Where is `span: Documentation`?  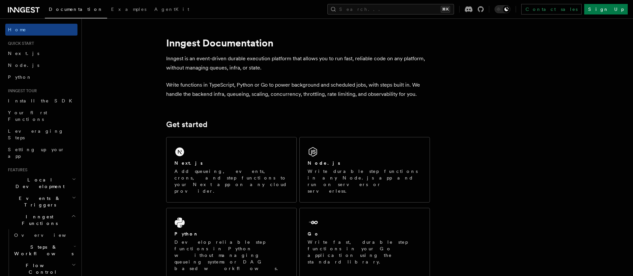
span: Documentation is located at coordinates (76, 9).